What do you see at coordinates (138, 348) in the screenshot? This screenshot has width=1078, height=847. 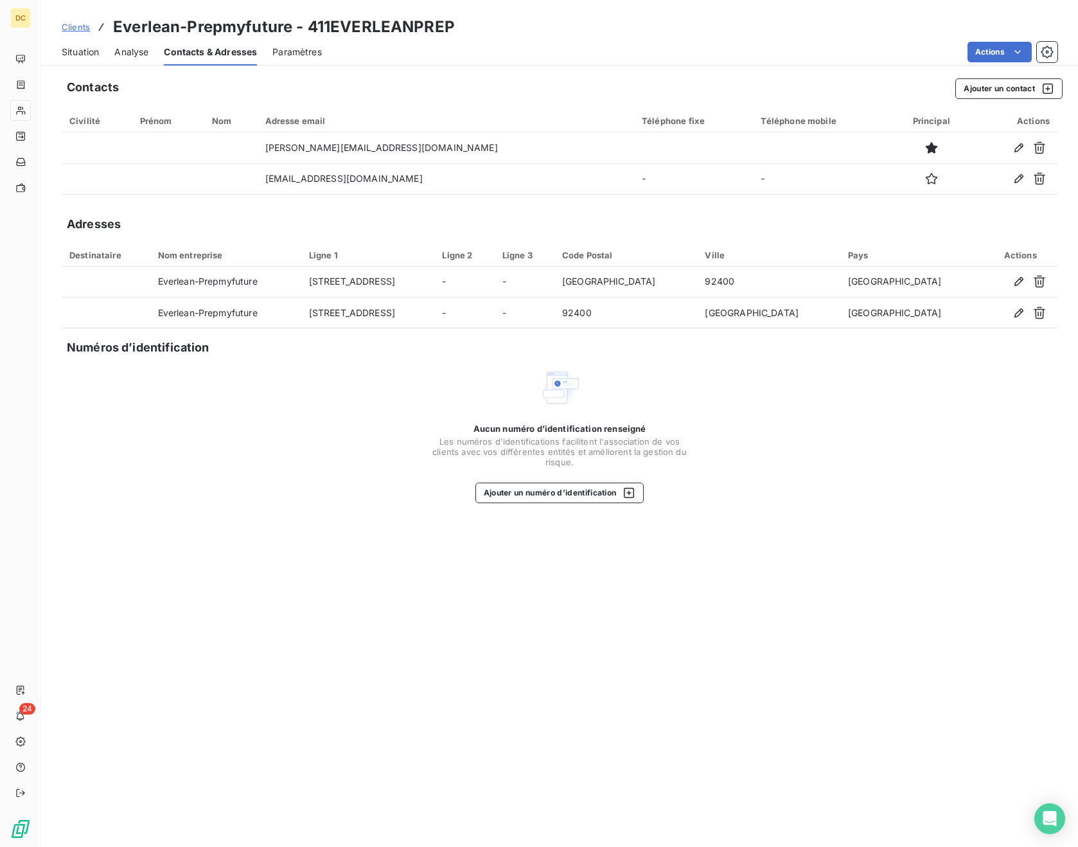 I see `h5: Numéros d’identification` at bounding box center [138, 348].